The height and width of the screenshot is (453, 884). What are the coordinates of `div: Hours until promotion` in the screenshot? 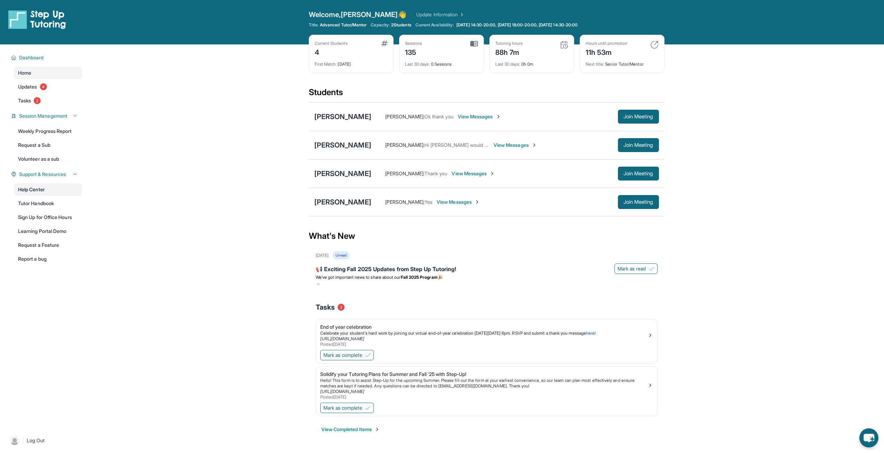 It's located at (606, 43).